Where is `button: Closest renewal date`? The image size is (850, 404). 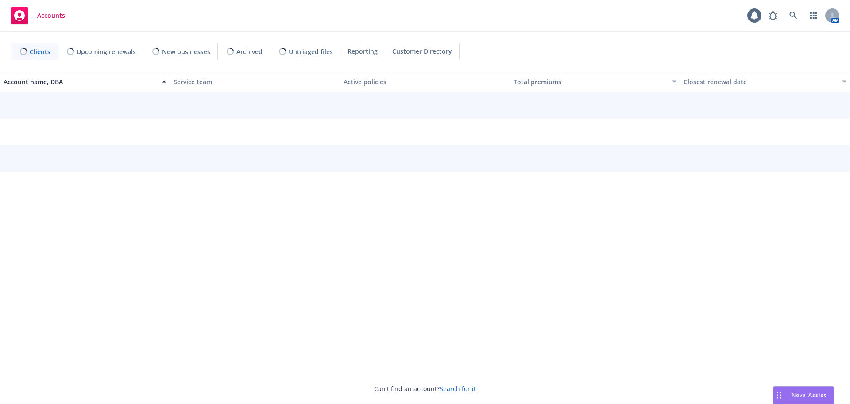 button: Closest renewal date is located at coordinates (765, 81).